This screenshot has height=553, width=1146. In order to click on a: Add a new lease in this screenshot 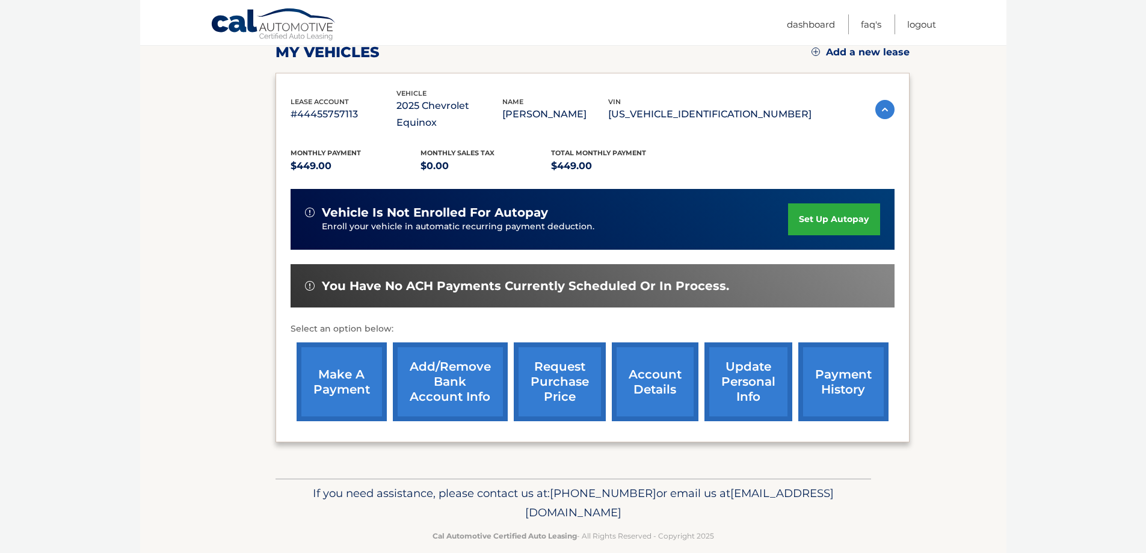, I will do `click(860, 52)`.